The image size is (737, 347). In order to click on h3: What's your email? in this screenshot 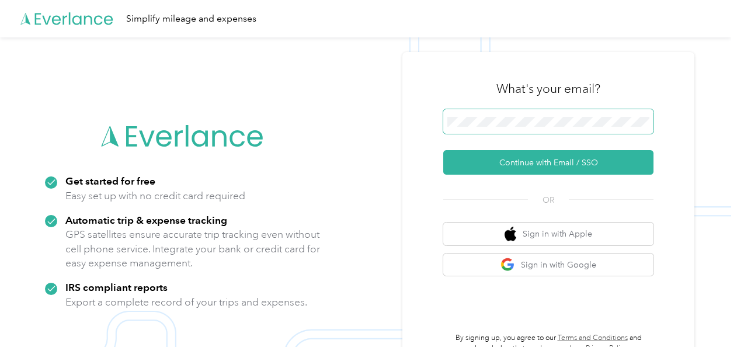, I will do `click(549, 89)`.